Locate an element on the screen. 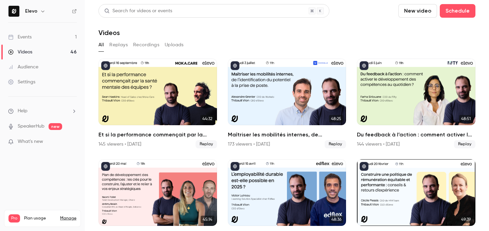 This screenshot has width=489, height=231. img: Elevo is located at coordinates (14, 11).